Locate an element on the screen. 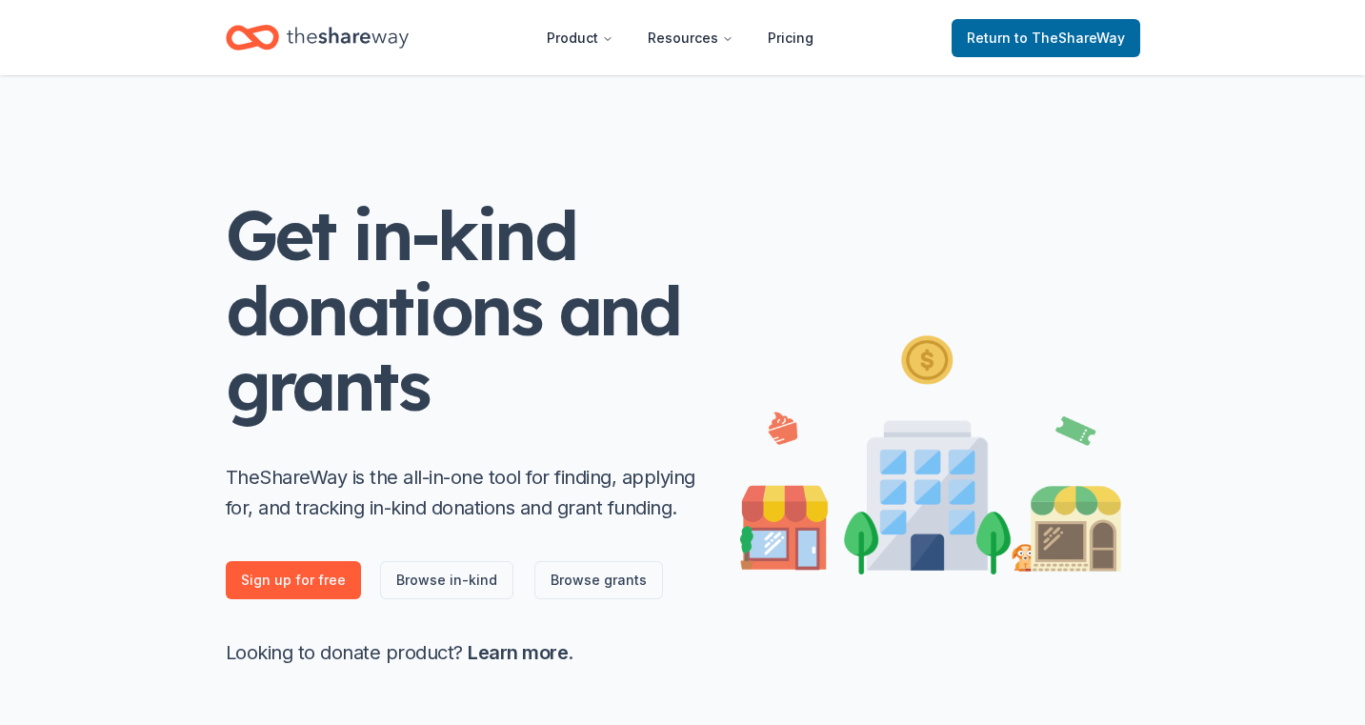 This screenshot has width=1365, height=725. a: Learn more is located at coordinates (517, 652).